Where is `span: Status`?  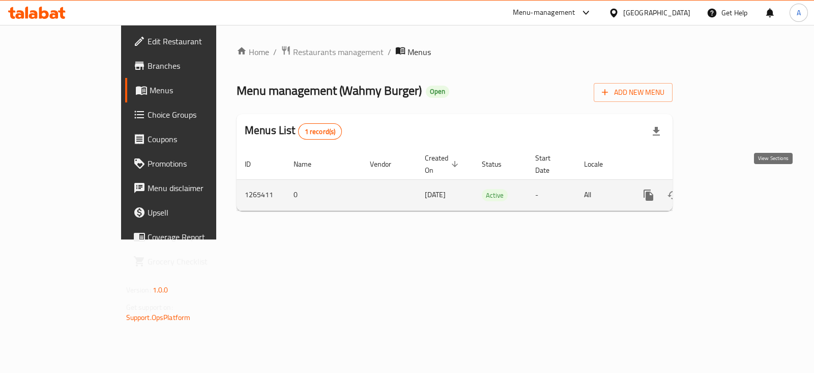 span: Status is located at coordinates (498, 164).